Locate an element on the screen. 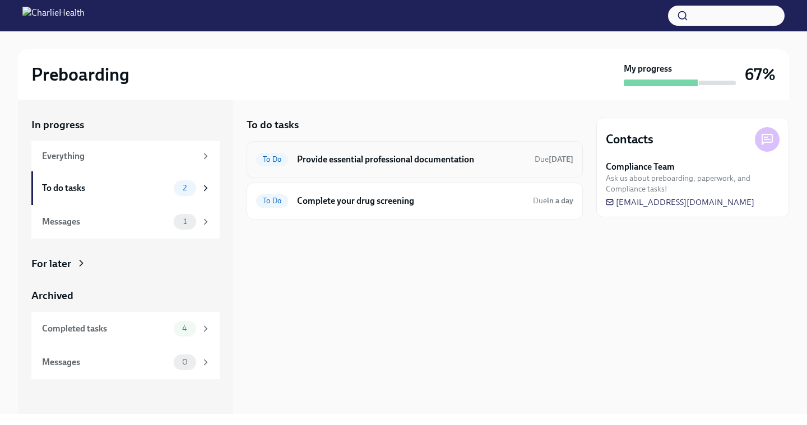  span: 1 is located at coordinates (185, 221).